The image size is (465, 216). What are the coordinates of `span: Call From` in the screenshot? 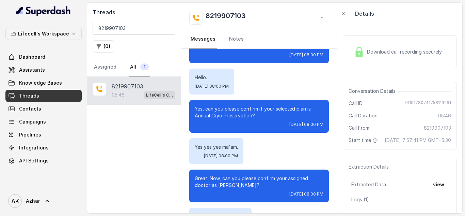 It's located at (359, 128).